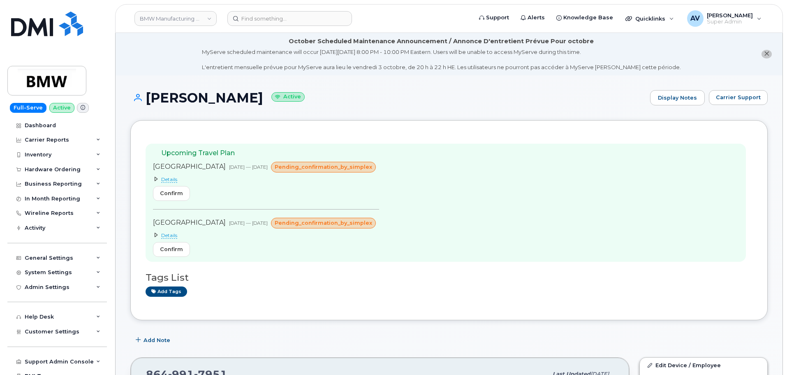  Describe the element at coordinates (703, 365) in the screenshot. I see `a: Edit Device / Employee` at that location.